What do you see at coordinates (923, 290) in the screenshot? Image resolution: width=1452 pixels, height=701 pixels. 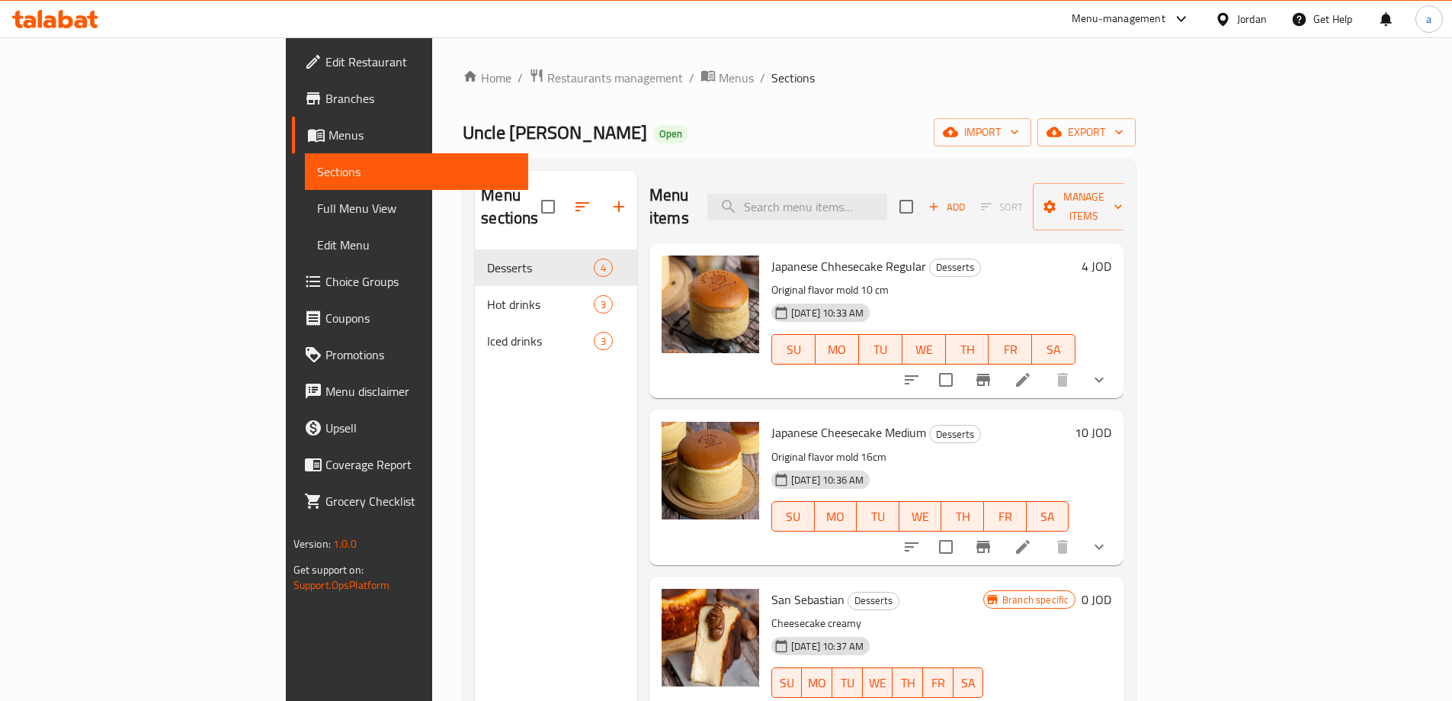 I see `p: Original flavor mold 10 cm` at bounding box center [923, 290].